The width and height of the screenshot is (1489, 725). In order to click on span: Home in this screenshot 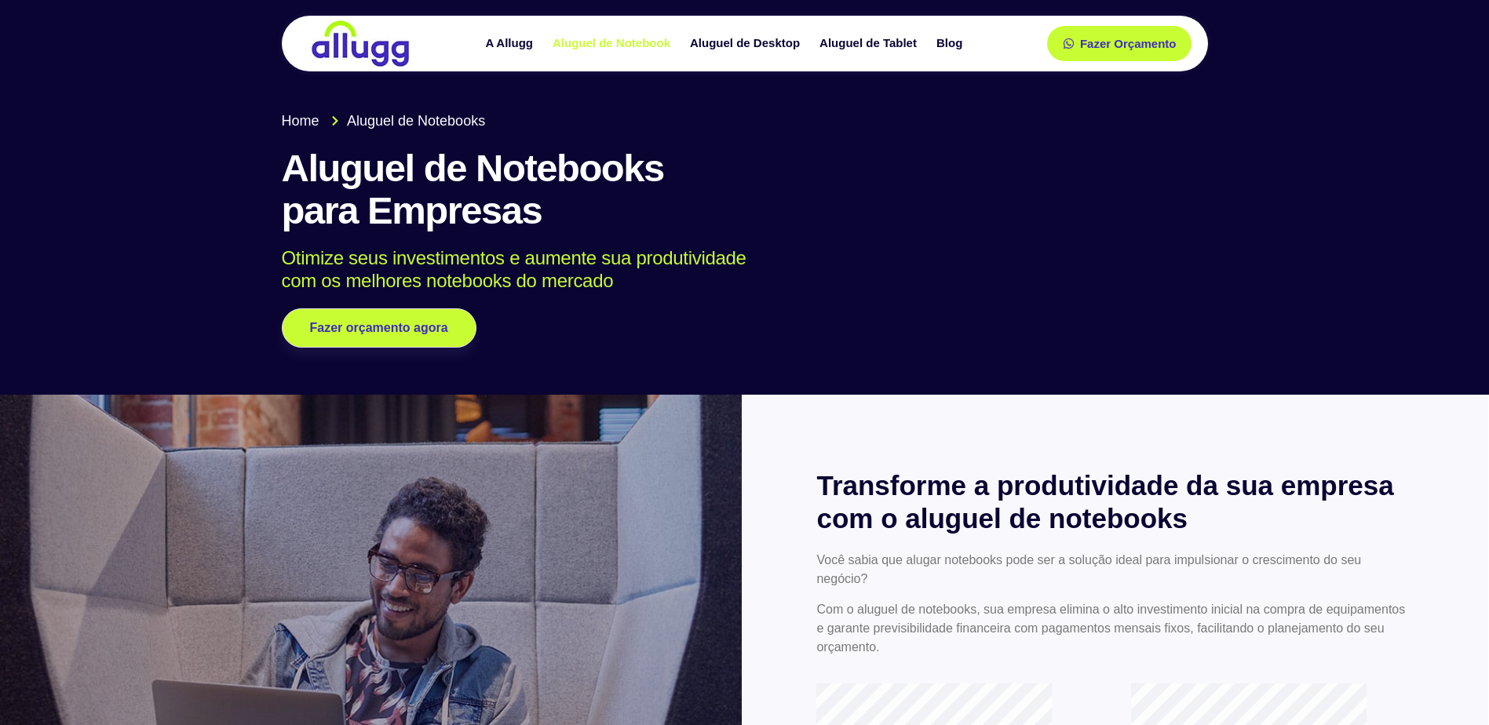, I will do `click(301, 121)`.